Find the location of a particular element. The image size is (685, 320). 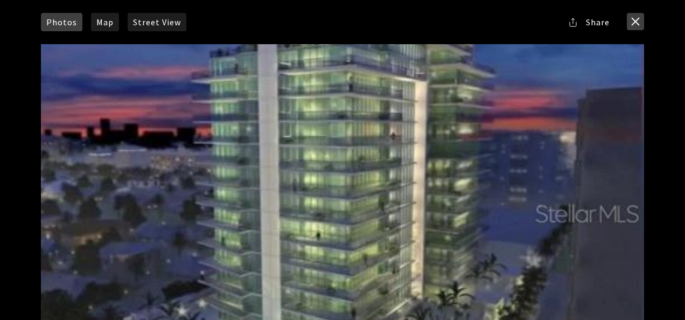

a: Map is located at coordinates (105, 22).